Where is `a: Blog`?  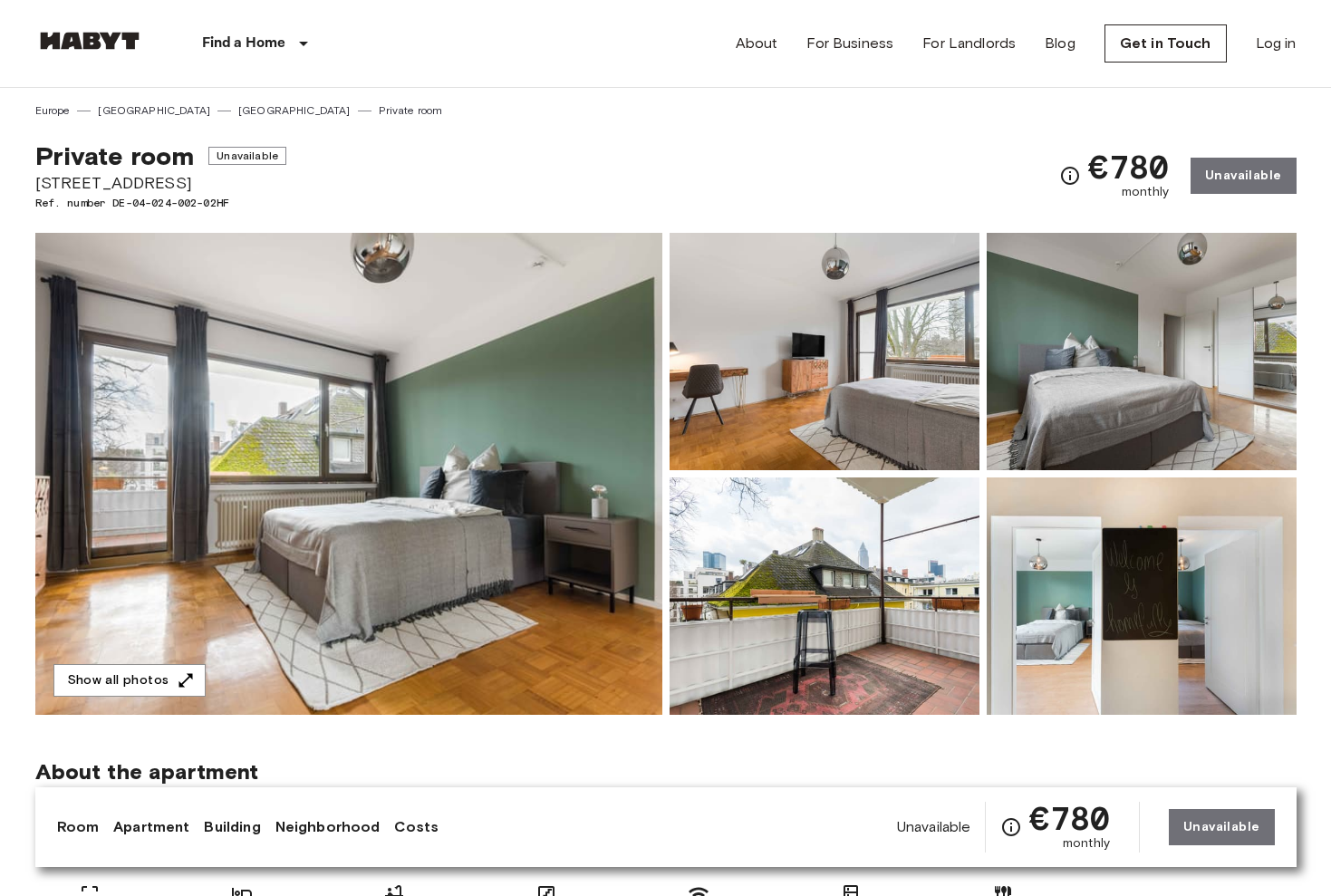
a: Blog is located at coordinates (1059, 44).